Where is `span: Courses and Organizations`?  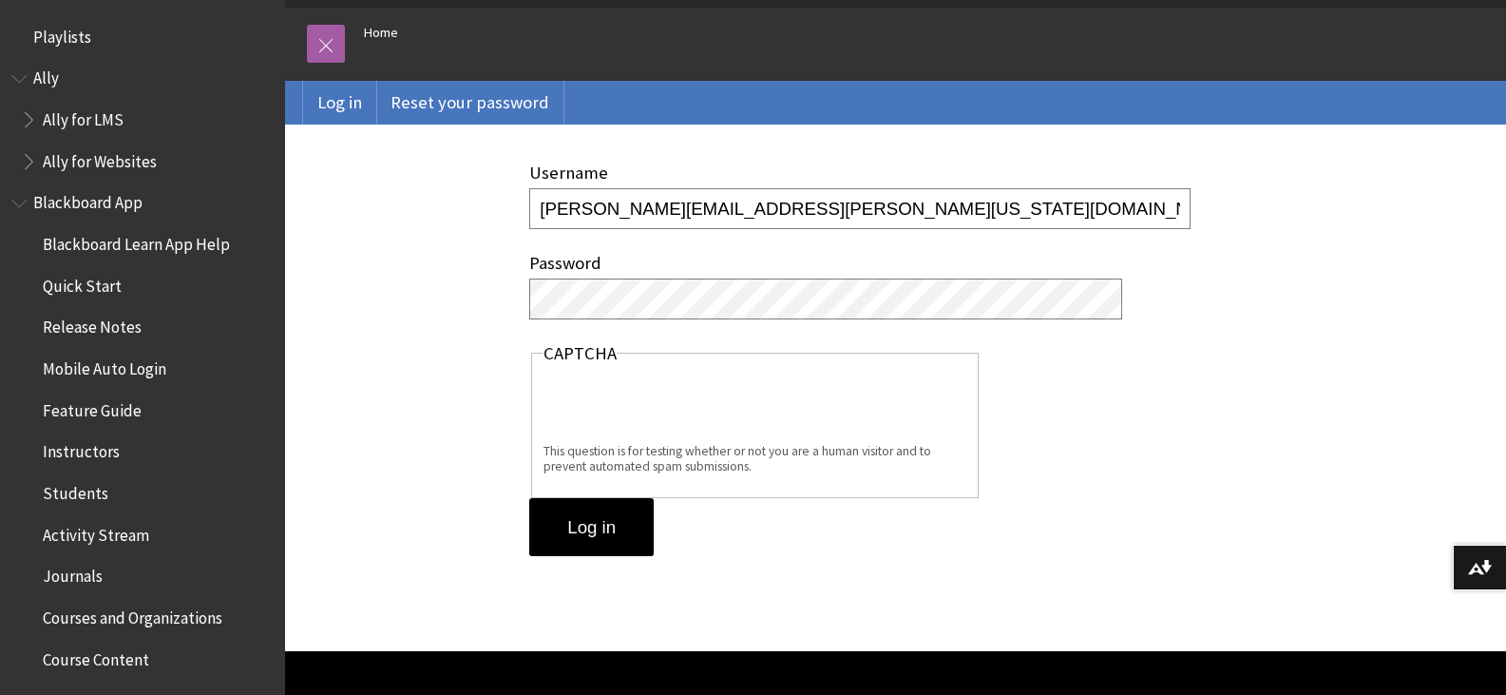 span: Courses and Organizations is located at coordinates (132, 614).